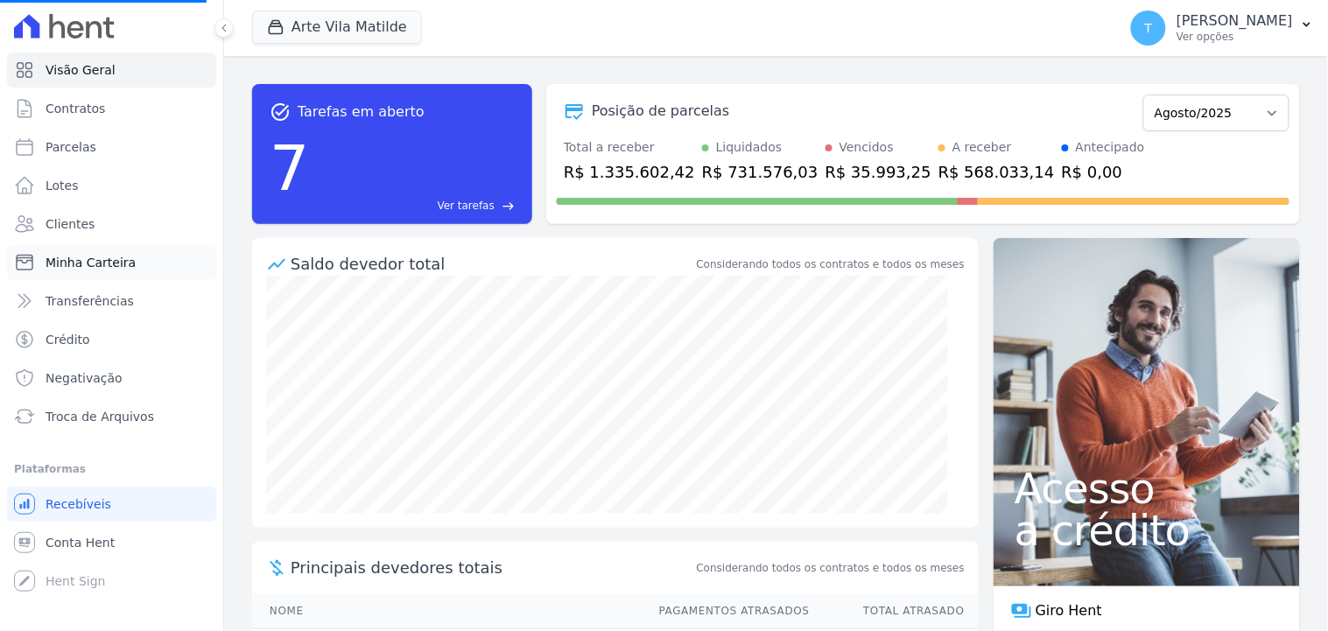 This screenshot has height=631, width=1328. I want to click on p: Ver opções, so click(1234, 37).